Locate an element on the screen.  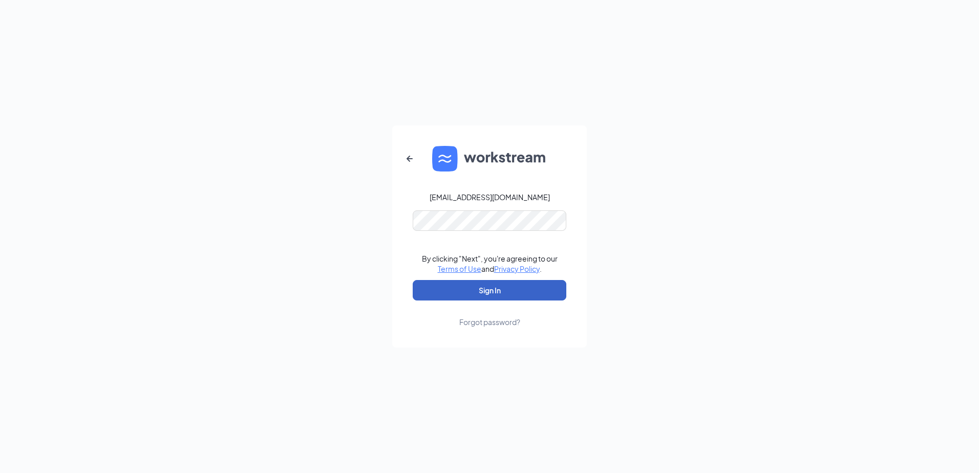
svg: ArrowLeftNew is located at coordinates (410, 159).